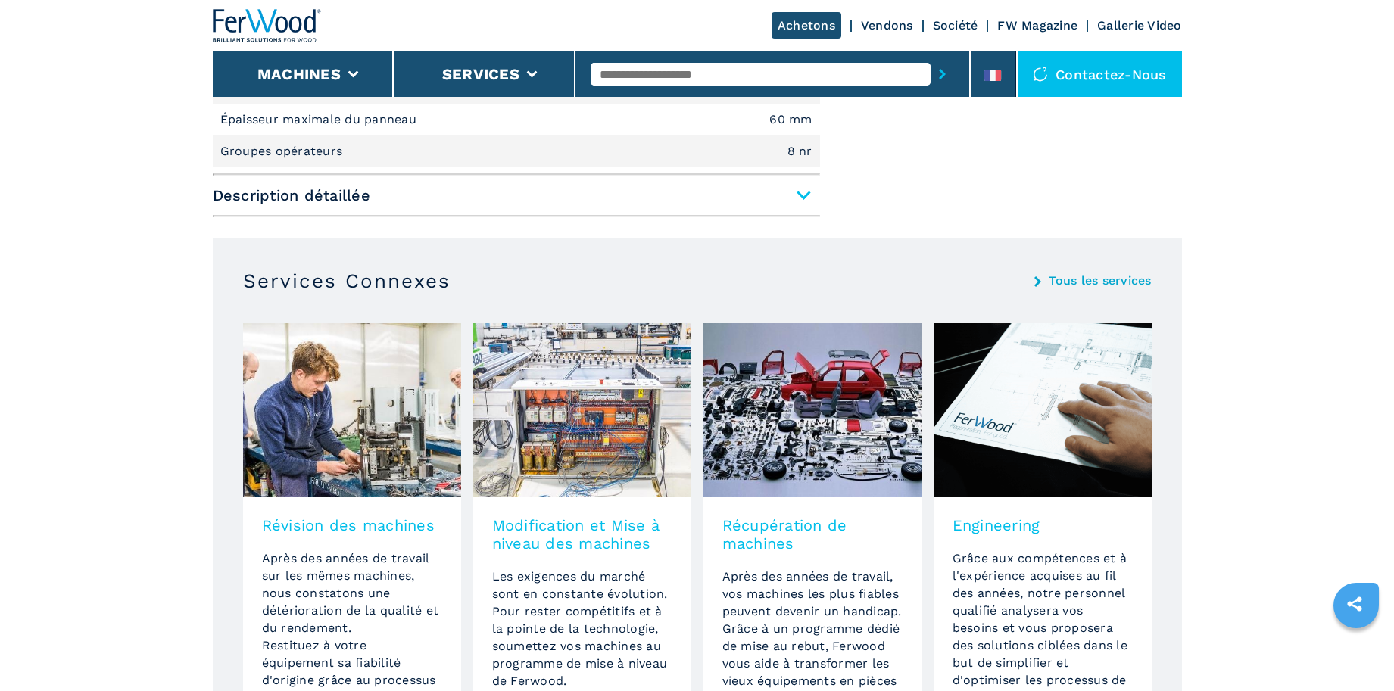 The height and width of the screenshot is (691, 1394). I want to click on h3: Services Connexes, so click(347, 281).